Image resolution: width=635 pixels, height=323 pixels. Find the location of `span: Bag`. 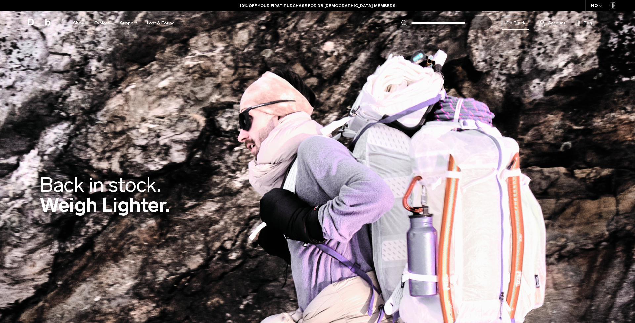

span: Bag is located at coordinates (588, 23).